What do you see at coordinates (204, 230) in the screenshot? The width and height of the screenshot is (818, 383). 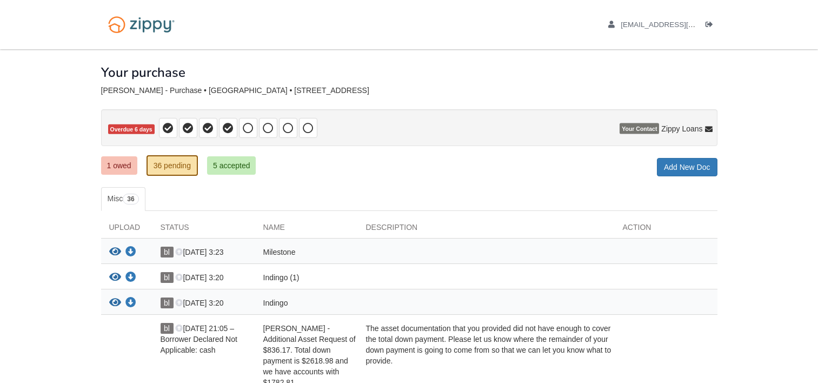 I see `div: Status` at bounding box center [204, 230].